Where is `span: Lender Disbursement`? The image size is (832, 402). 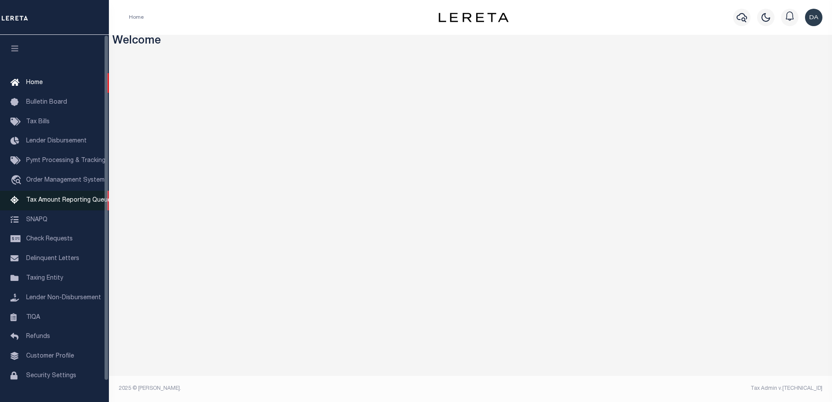
span: Lender Disbursement is located at coordinates (56, 141).